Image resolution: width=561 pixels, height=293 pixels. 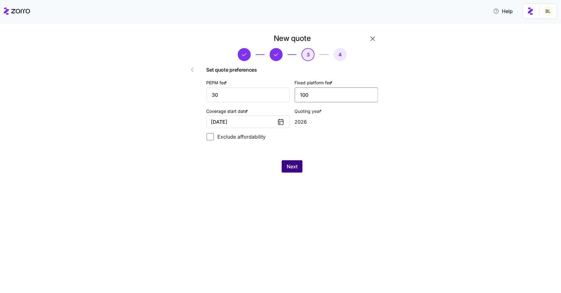 I want to click on label: PEPM fee, so click(x=218, y=83).